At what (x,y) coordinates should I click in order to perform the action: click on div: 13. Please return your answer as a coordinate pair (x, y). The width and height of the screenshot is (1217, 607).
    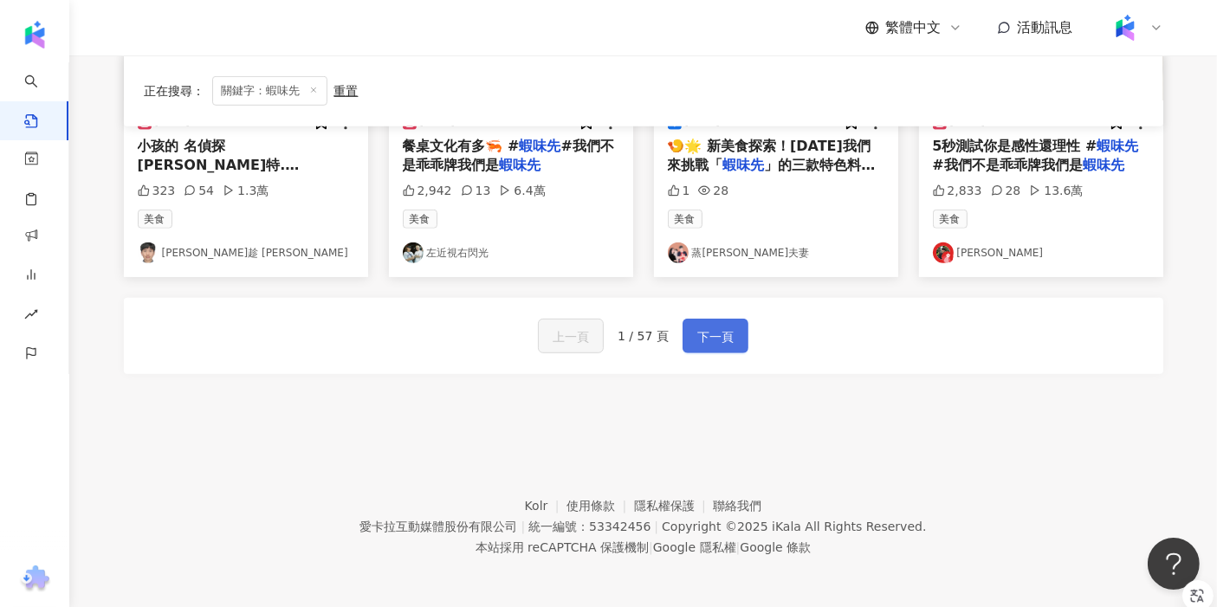
    Looking at the image, I should click on (476, 191).